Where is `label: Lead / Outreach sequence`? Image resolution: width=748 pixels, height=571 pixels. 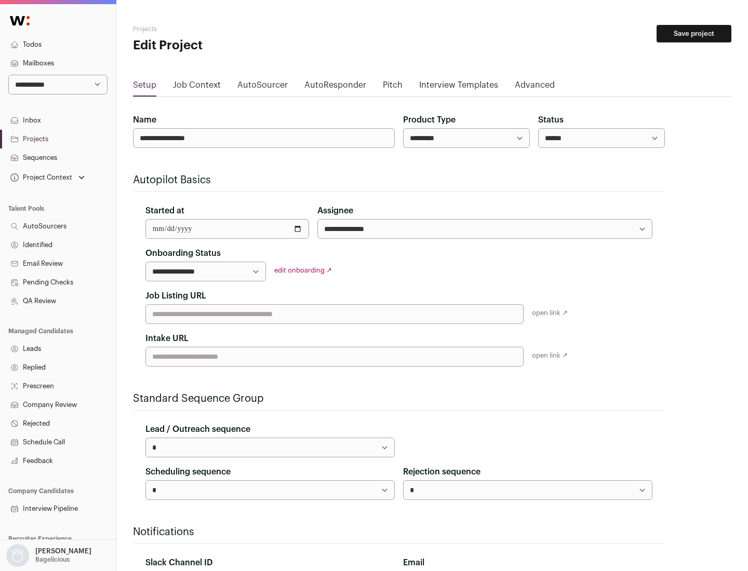 label: Lead / Outreach sequence is located at coordinates (198, 429).